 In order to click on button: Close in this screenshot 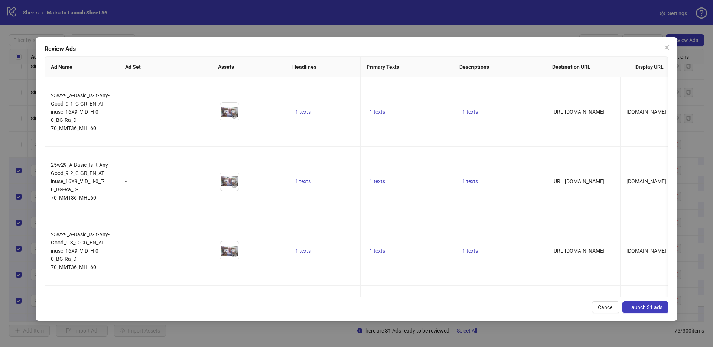, I will do `click(667, 48)`.